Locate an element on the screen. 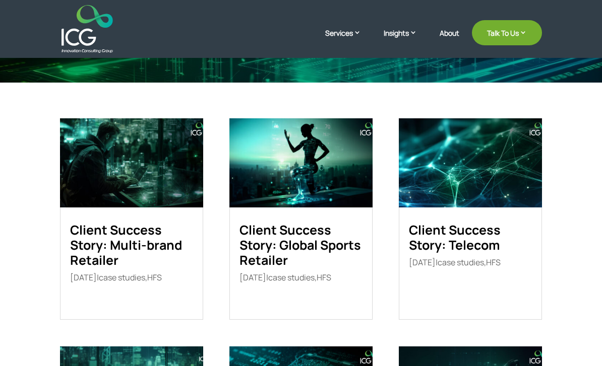  a: Client Success Story: Multi-brand Retailer is located at coordinates (126, 245).